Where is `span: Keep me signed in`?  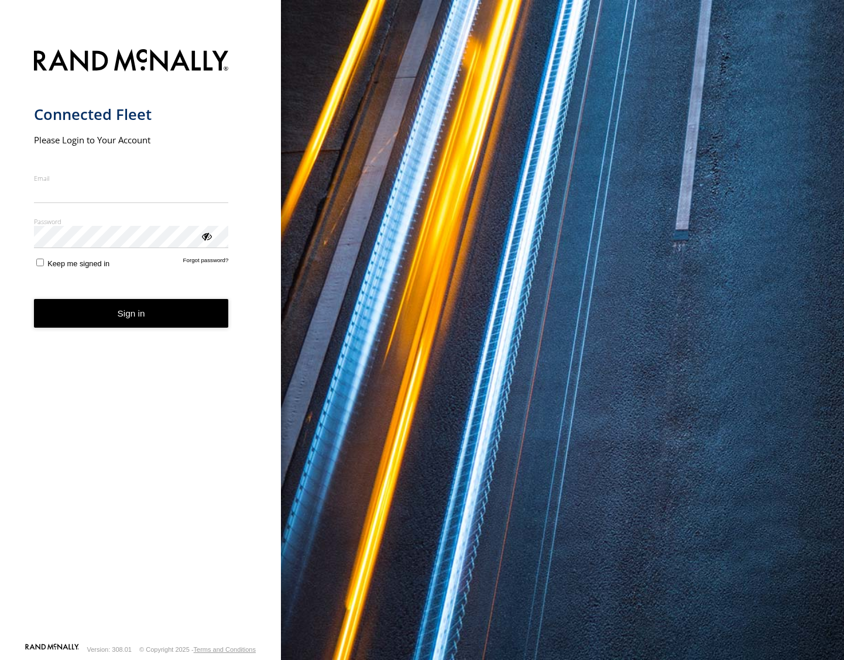 span: Keep me signed in is located at coordinates (78, 263).